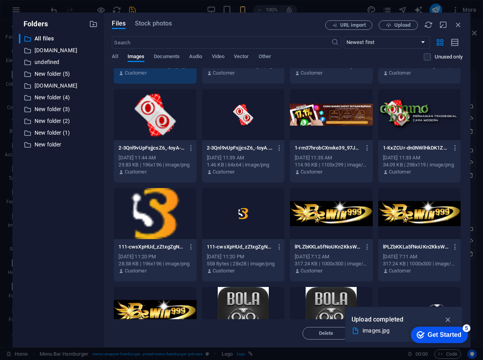 The image size is (483, 360). I want to click on p: New folder (1), so click(59, 133).